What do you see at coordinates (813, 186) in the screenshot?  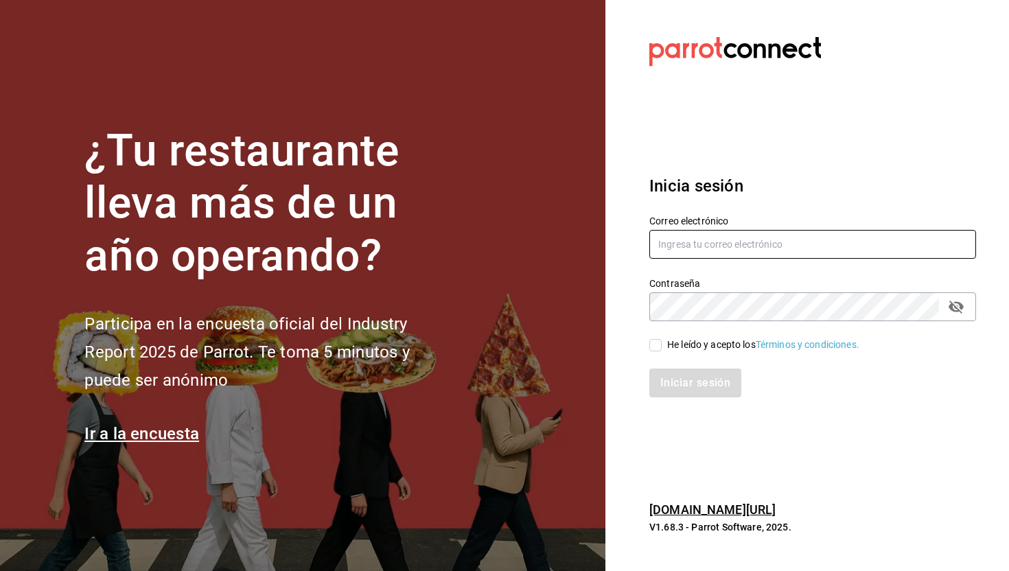 I see `h3: Inicia sesión` at bounding box center [813, 186].